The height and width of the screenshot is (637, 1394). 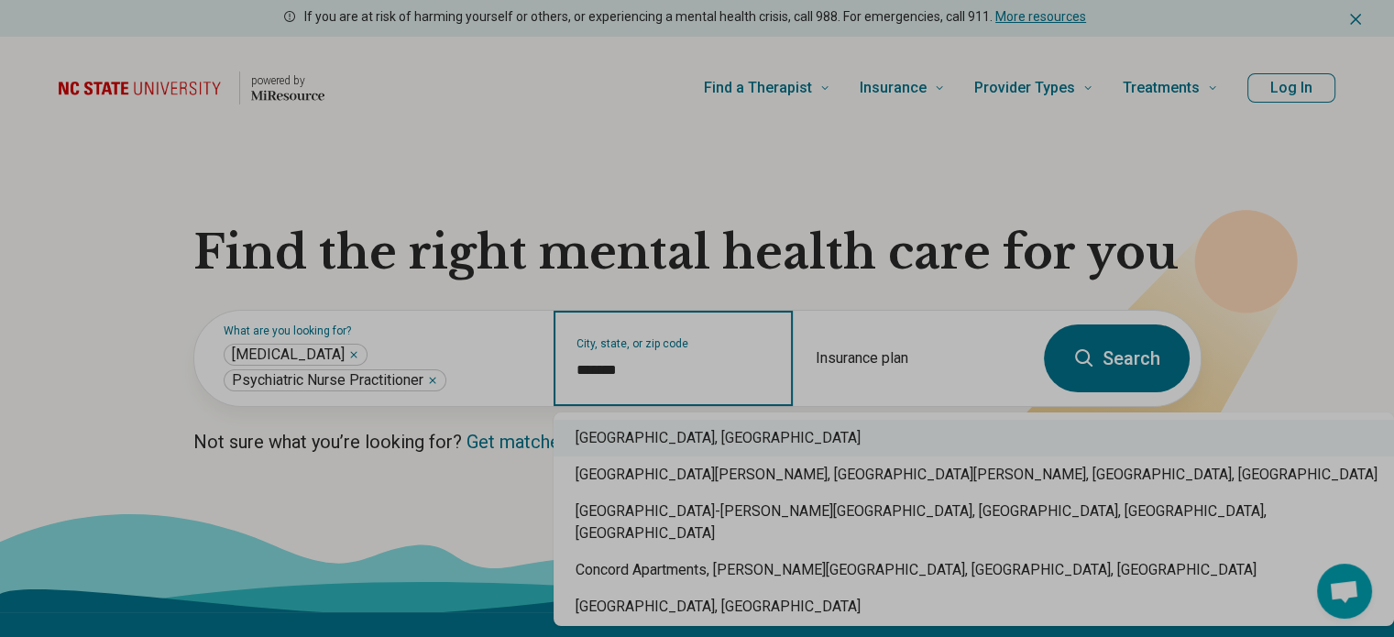 What do you see at coordinates (192, 88) in the screenshot?
I see `a: Home page` at bounding box center [192, 88].